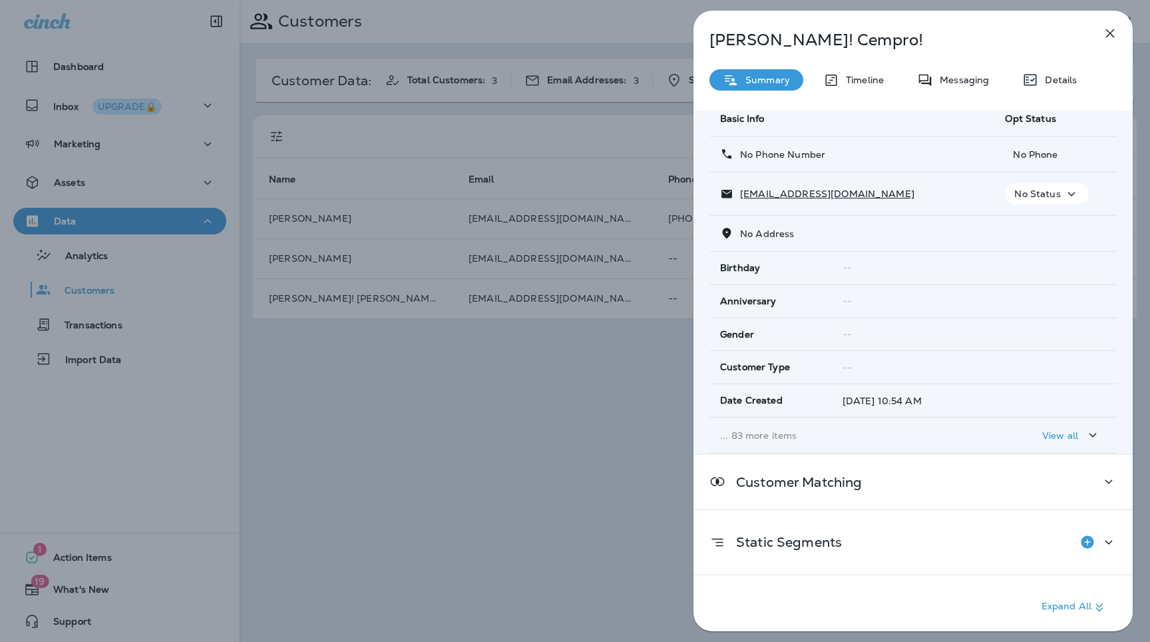  What do you see at coordinates (1072, 435) in the screenshot?
I see `button: View all` at bounding box center [1072, 435].